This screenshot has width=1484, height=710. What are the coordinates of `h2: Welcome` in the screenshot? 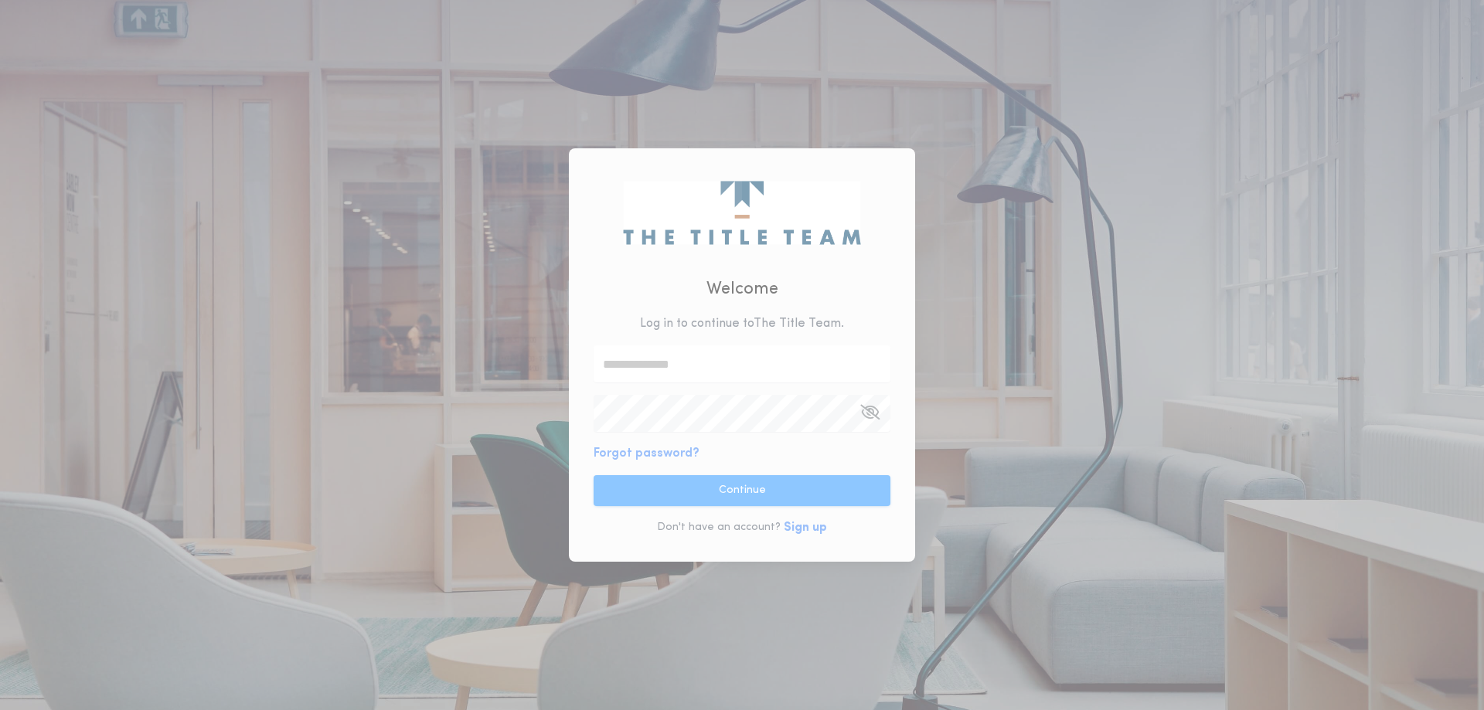 It's located at (742, 289).